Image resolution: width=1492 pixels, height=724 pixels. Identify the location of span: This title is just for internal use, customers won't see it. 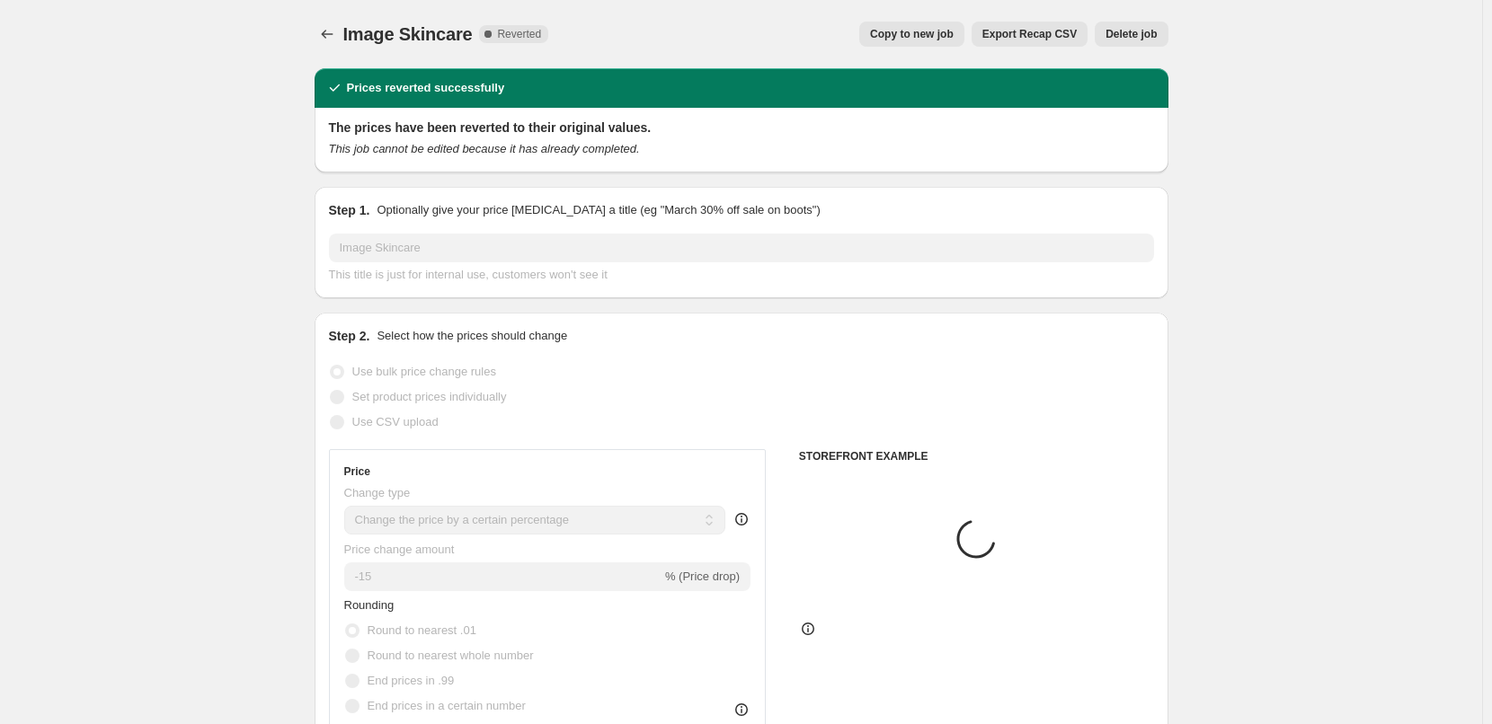
(468, 274).